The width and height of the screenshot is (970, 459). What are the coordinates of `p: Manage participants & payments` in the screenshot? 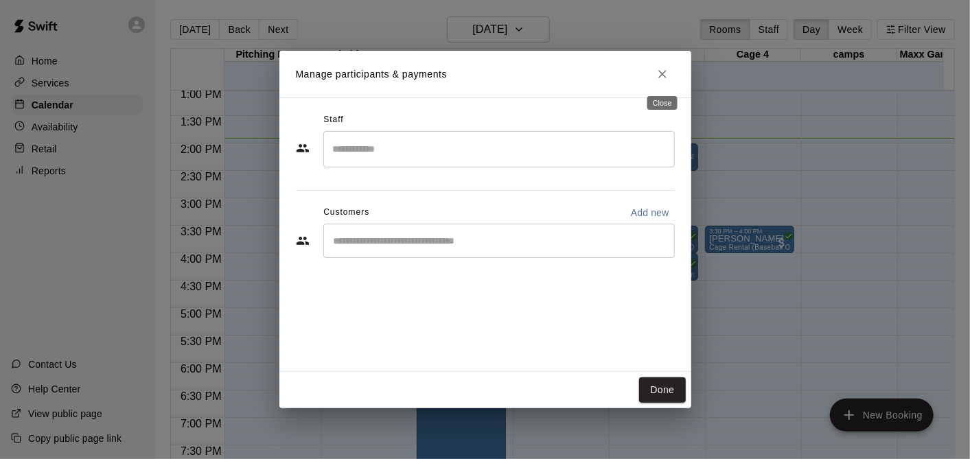 It's located at (371, 74).